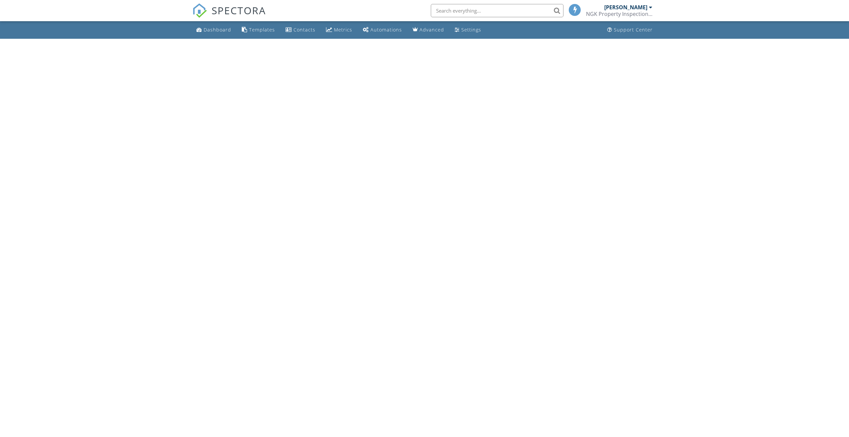  What do you see at coordinates (497, 11) in the screenshot?
I see `input: Search everything...` at bounding box center [497, 11].